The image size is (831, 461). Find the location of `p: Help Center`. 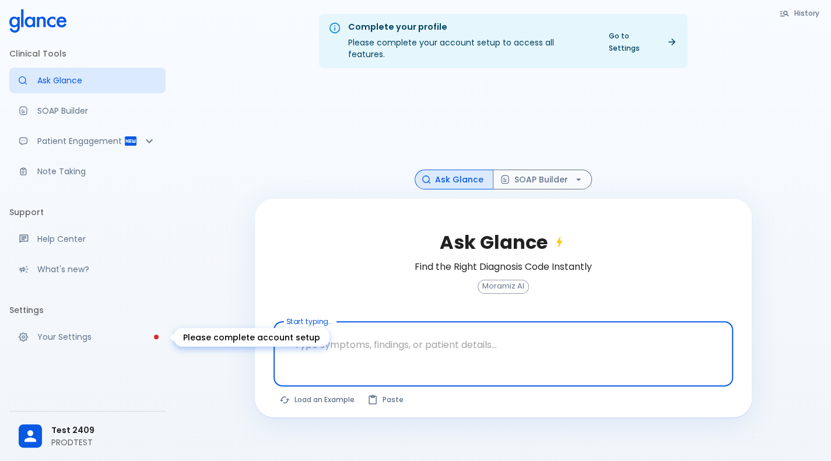

p: Help Center is located at coordinates (97, 239).